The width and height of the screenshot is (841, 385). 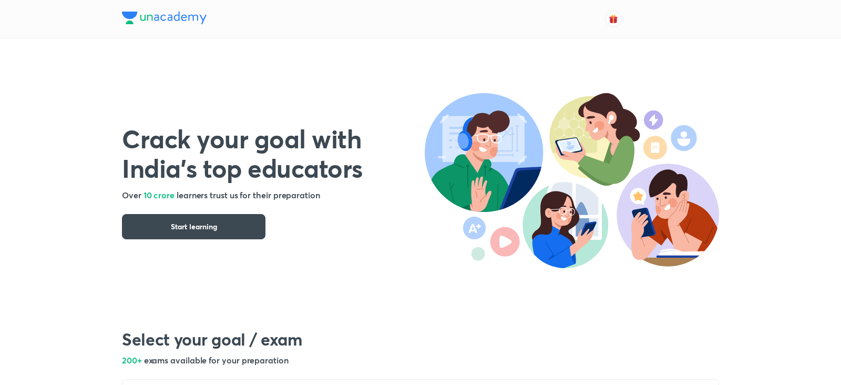 What do you see at coordinates (421, 339) in the screenshot?
I see `h2: Select your goal / exam` at bounding box center [421, 339].